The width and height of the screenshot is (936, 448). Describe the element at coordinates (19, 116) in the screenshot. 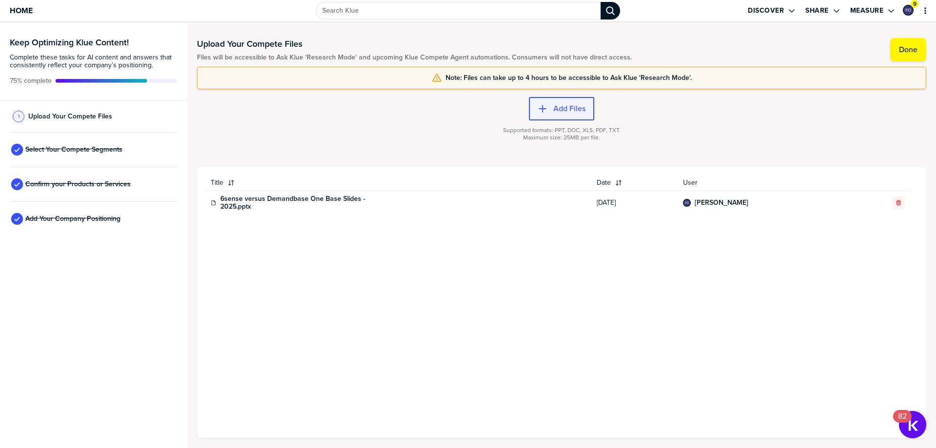

I see `span: 1` at that location.